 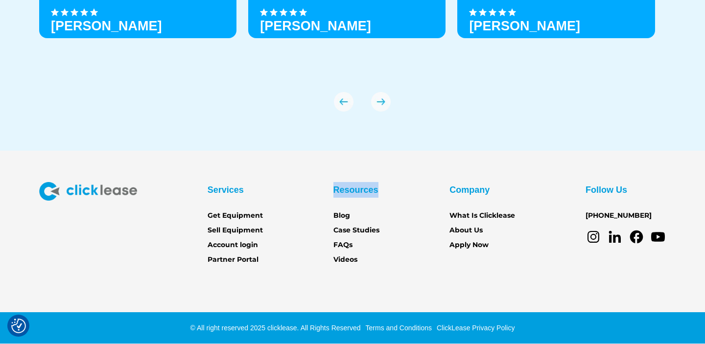 I want to click on a: Get Equipment, so click(x=235, y=216).